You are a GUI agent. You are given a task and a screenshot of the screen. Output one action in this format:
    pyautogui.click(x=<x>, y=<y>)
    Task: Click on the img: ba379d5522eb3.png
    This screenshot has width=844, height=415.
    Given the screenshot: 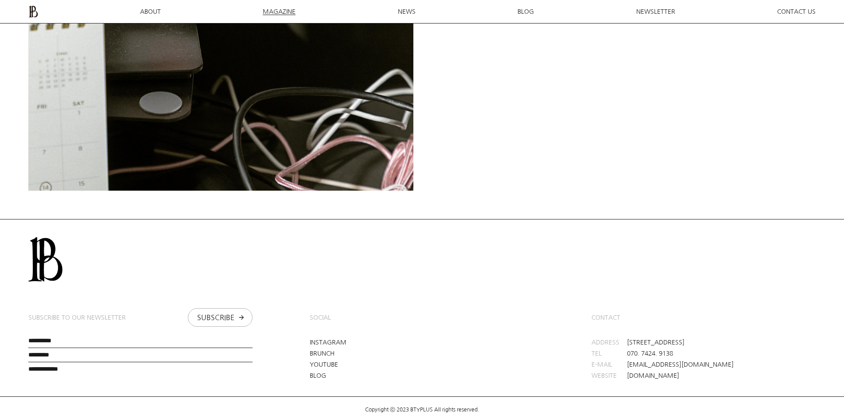 What is the action you would take?
    pyautogui.click(x=33, y=12)
    